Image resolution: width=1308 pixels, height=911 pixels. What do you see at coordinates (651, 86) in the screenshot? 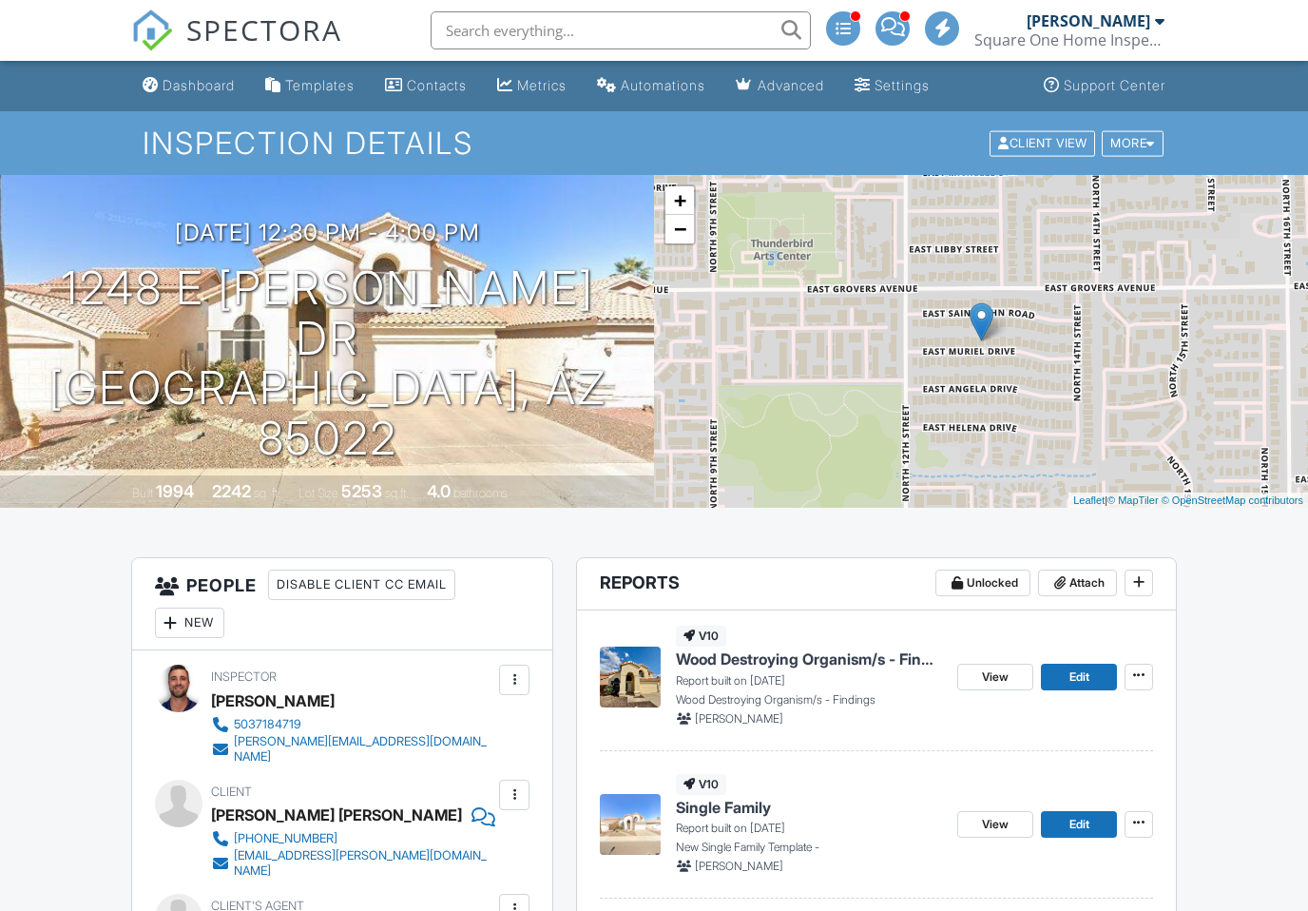
I see `a: Automations (Advanced)` at bounding box center [651, 86].